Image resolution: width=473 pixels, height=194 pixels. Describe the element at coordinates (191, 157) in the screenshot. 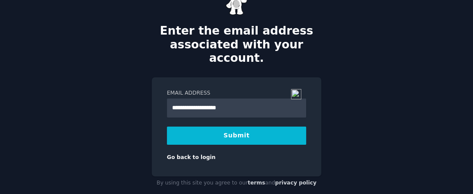

I see `a: Go back to login` at that location.